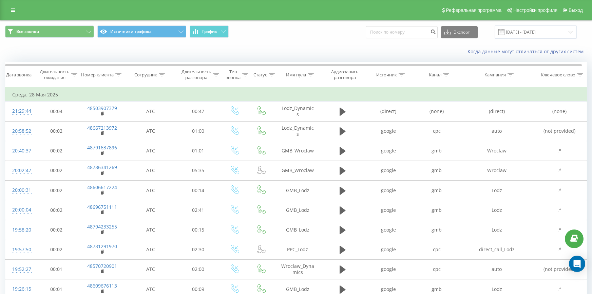 The height and width of the screenshot is (294, 592). What do you see at coordinates (20, 170) in the screenshot?
I see `div: 20:02:47` at bounding box center [20, 170].